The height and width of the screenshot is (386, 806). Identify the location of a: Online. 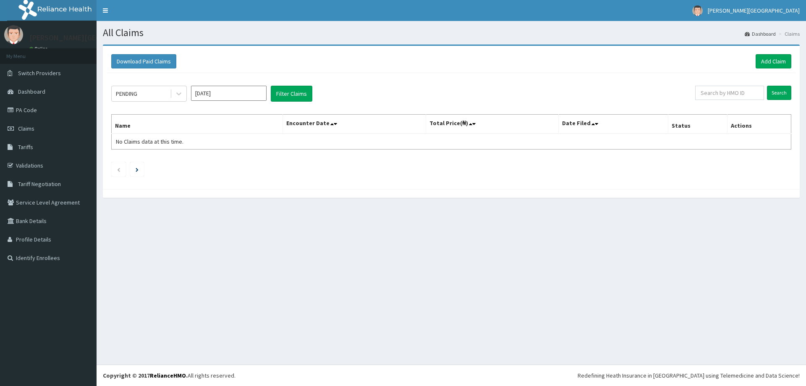
(39, 49).